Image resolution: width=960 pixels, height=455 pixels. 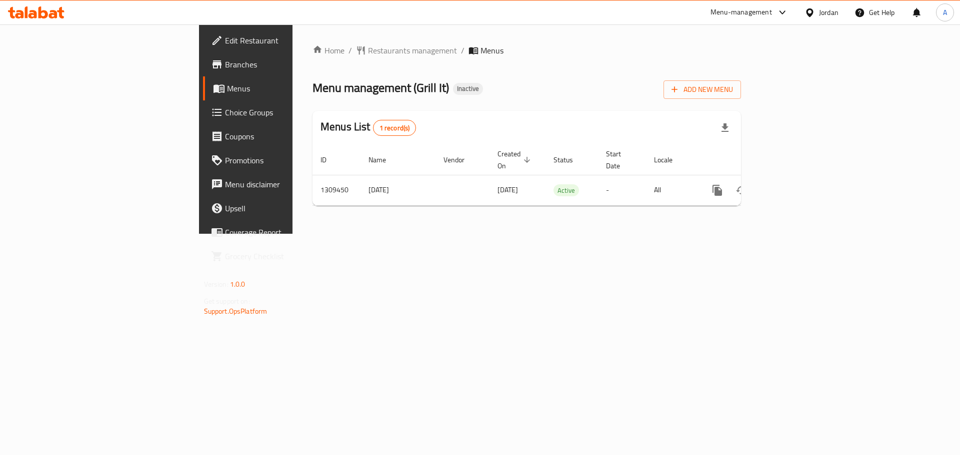 What do you see at coordinates (460, 160) in the screenshot?
I see `span: Vendor` at bounding box center [460, 160].